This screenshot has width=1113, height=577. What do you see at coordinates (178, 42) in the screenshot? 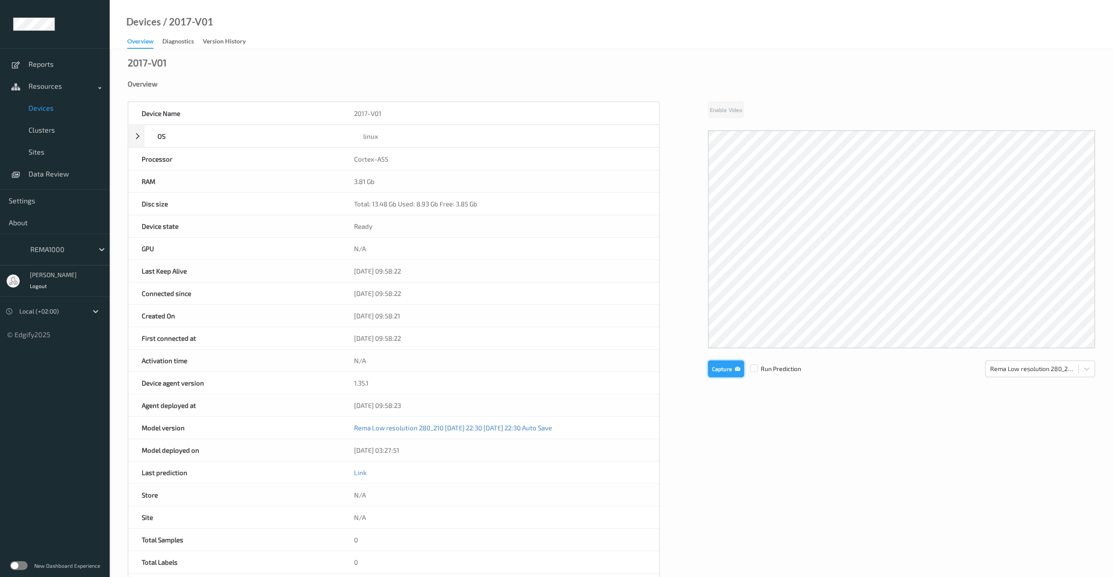
I see `div: Diagnostics` at bounding box center [178, 42].